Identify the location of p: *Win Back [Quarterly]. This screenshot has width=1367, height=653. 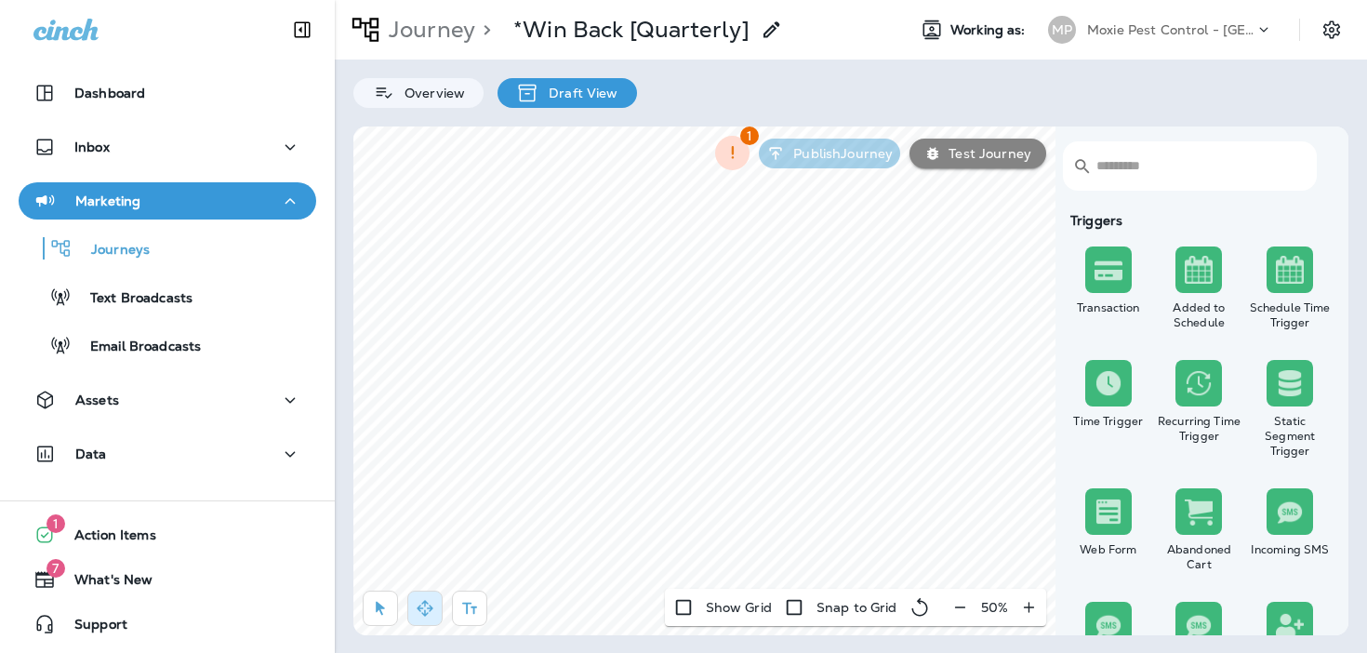
(632, 30).